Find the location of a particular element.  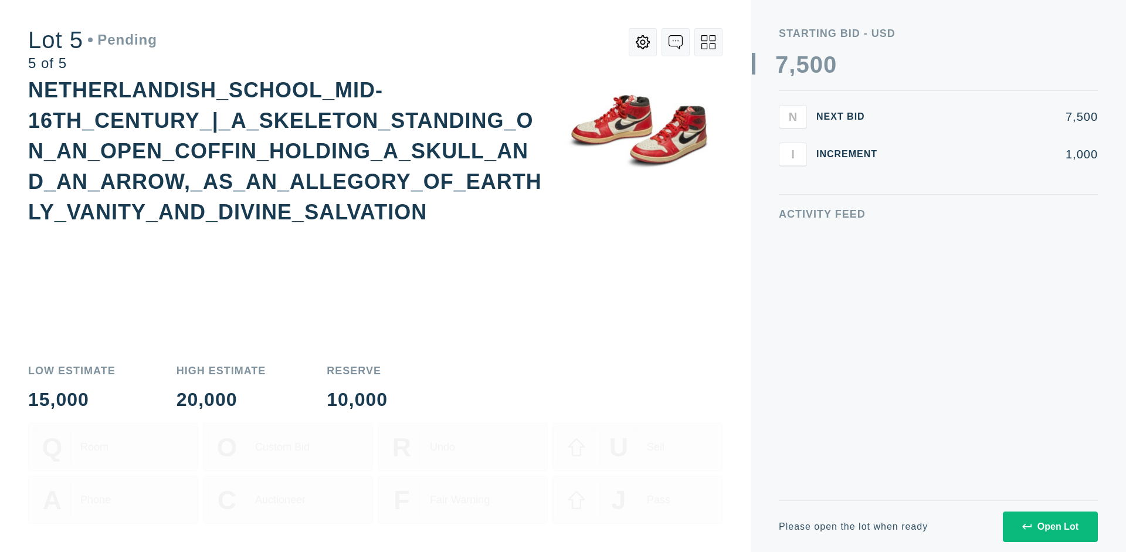

div: NETHERLANDISH_SCHOOL_MID-16TH_CENTURY_|_A_SKELETON_STANDING_ON_AN_OPEN_COFFIN_HOLDING_A_SKULL_AND... is located at coordinates (285, 151).